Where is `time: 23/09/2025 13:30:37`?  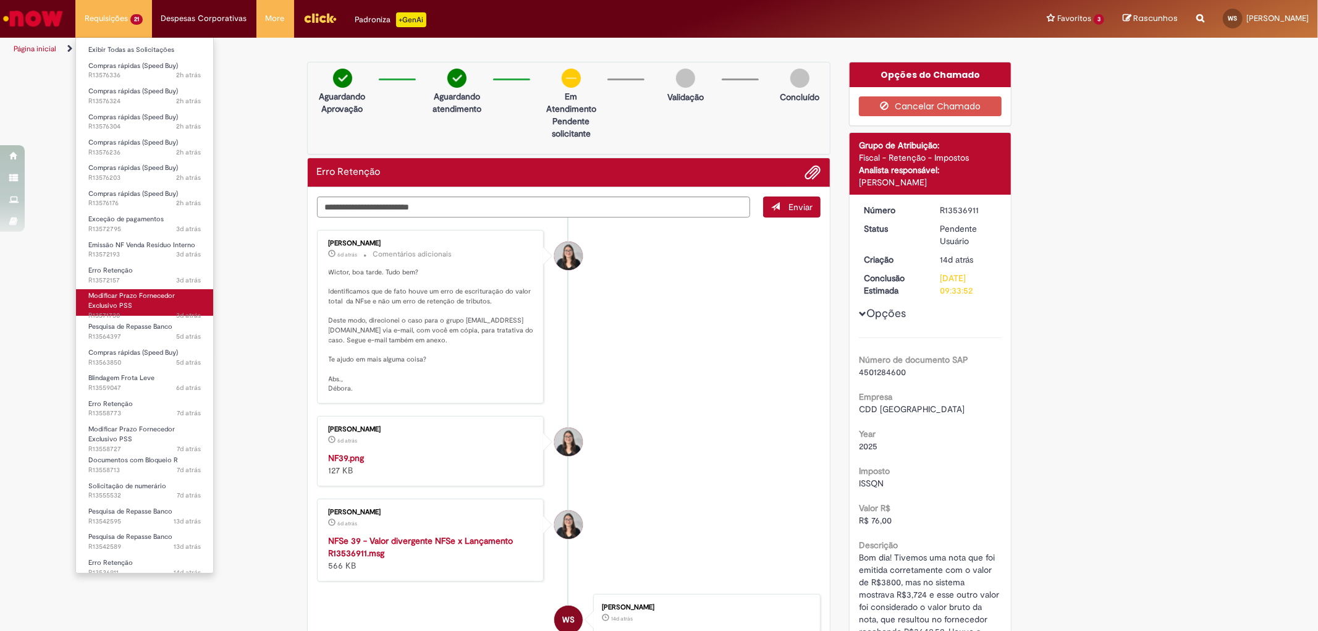 time: 23/09/2025 13:30:37 is located at coordinates (188, 387).